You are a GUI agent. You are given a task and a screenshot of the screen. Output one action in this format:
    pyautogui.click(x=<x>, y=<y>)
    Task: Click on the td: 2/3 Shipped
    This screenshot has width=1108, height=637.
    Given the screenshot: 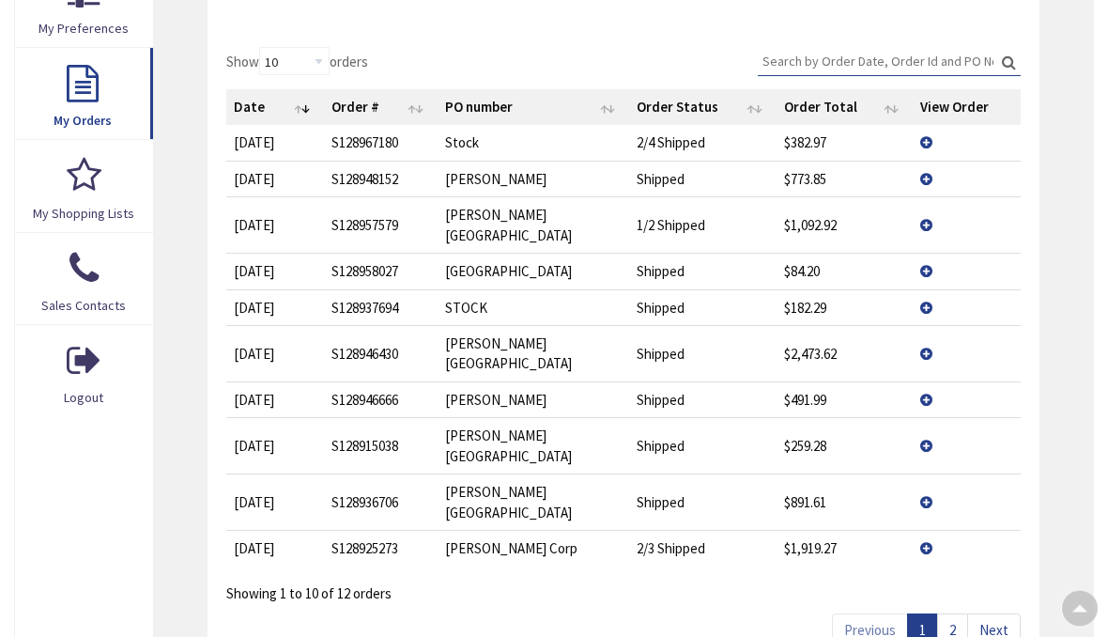 What is the action you would take?
    pyautogui.click(x=702, y=548)
    